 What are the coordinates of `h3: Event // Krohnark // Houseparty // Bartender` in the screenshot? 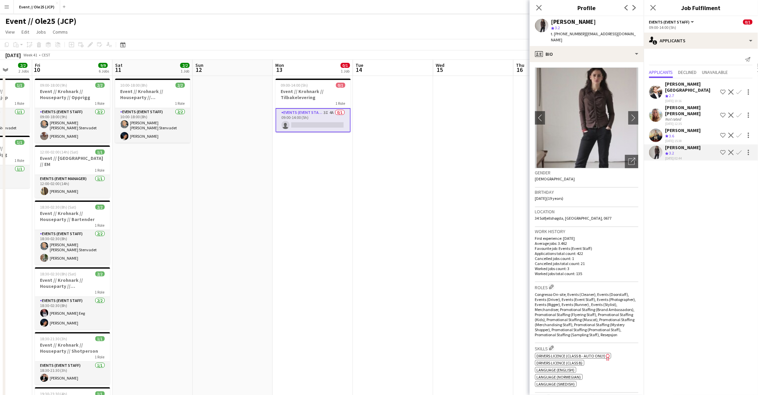 It's located at (73, 216).